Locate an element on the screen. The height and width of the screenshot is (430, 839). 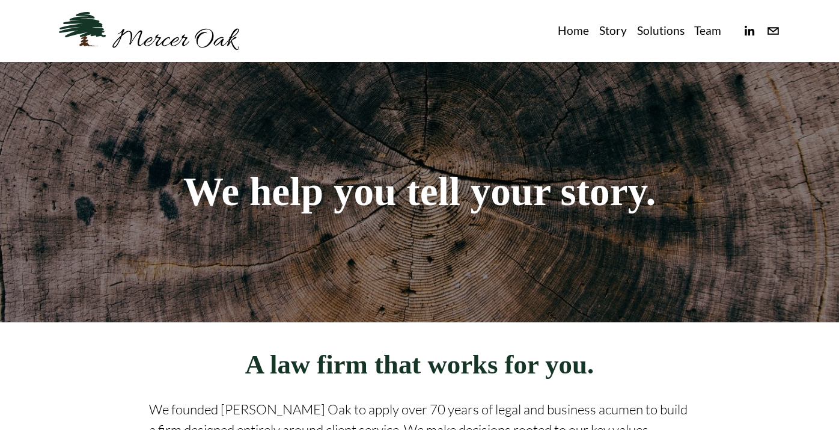
a: info@merceroaklaw.com is located at coordinates (773, 31).